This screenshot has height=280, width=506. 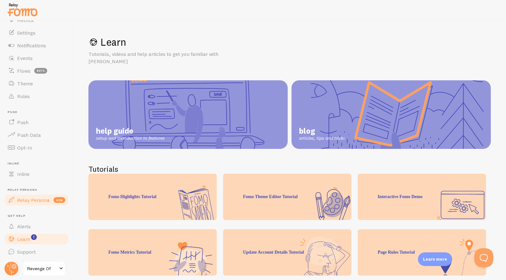 I want to click on h2: Tutorials, so click(x=290, y=169).